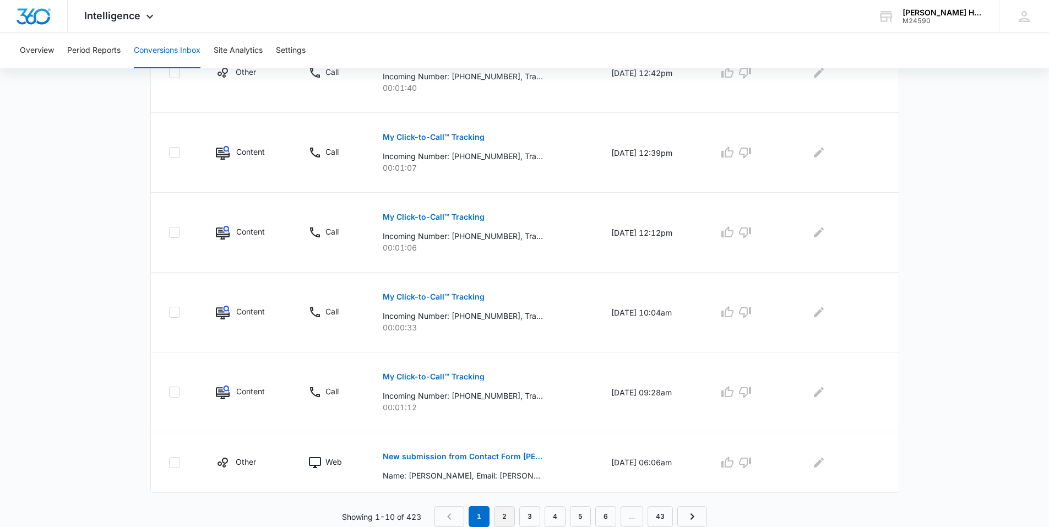 This screenshot has width=1049, height=527. What do you see at coordinates (483, 247) in the screenshot?
I see `p: 00:01:06` at bounding box center [483, 247].